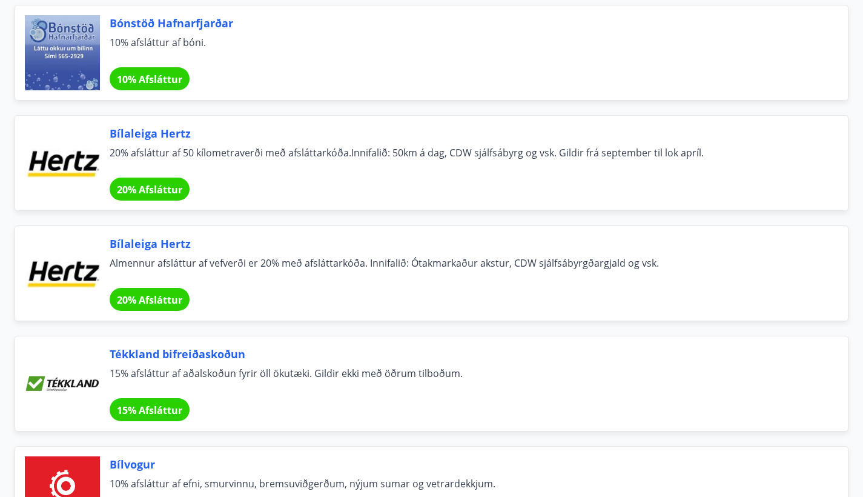 This screenshot has width=863, height=497. What do you see at coordinates (150, 79) in the screenshot?
I see `span: 10% Afsláttur` at bounding box center [150, 79].